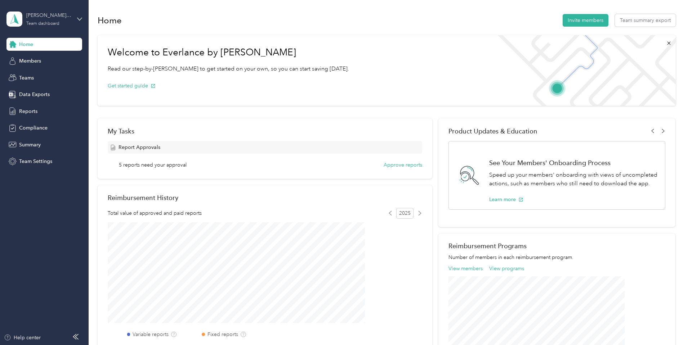 This screenshot has height=345, width=688. I want to click on span: Members, so click(30, 61).